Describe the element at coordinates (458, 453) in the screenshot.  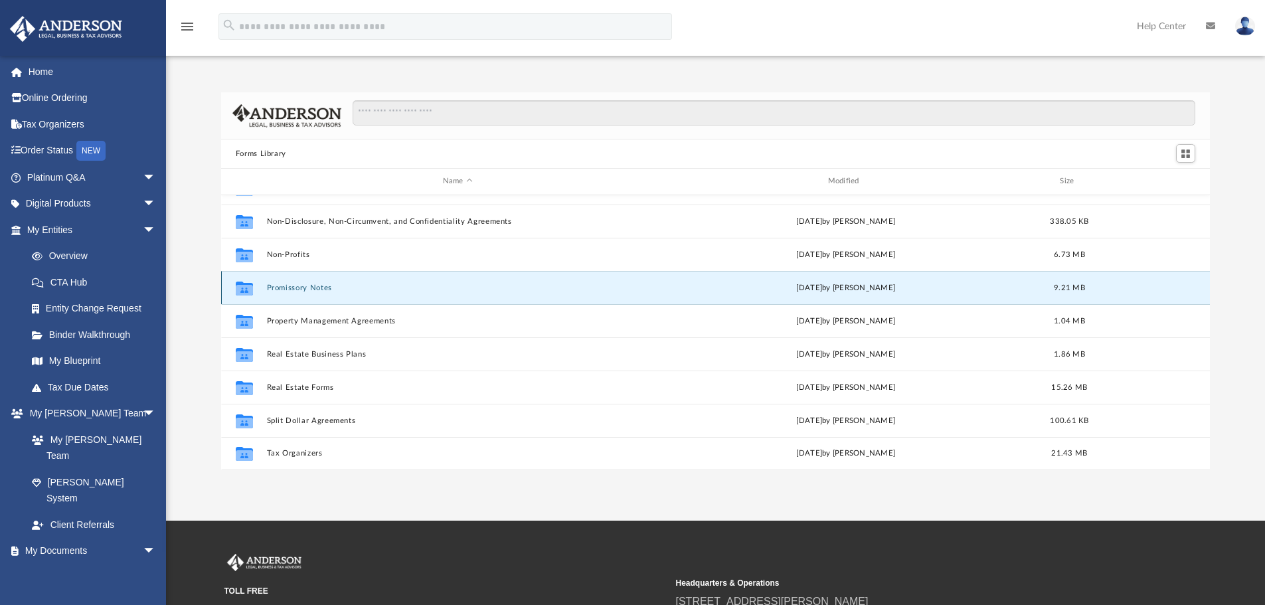
I see `button: Tax Organizers` at that location.